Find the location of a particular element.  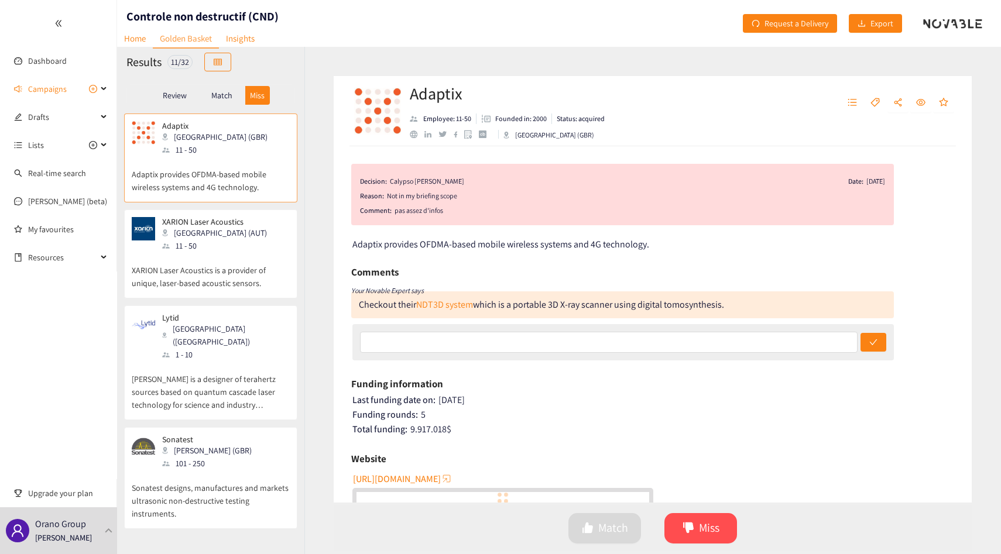

p: Founded in: 2000 is located at coordinates (521, 119).